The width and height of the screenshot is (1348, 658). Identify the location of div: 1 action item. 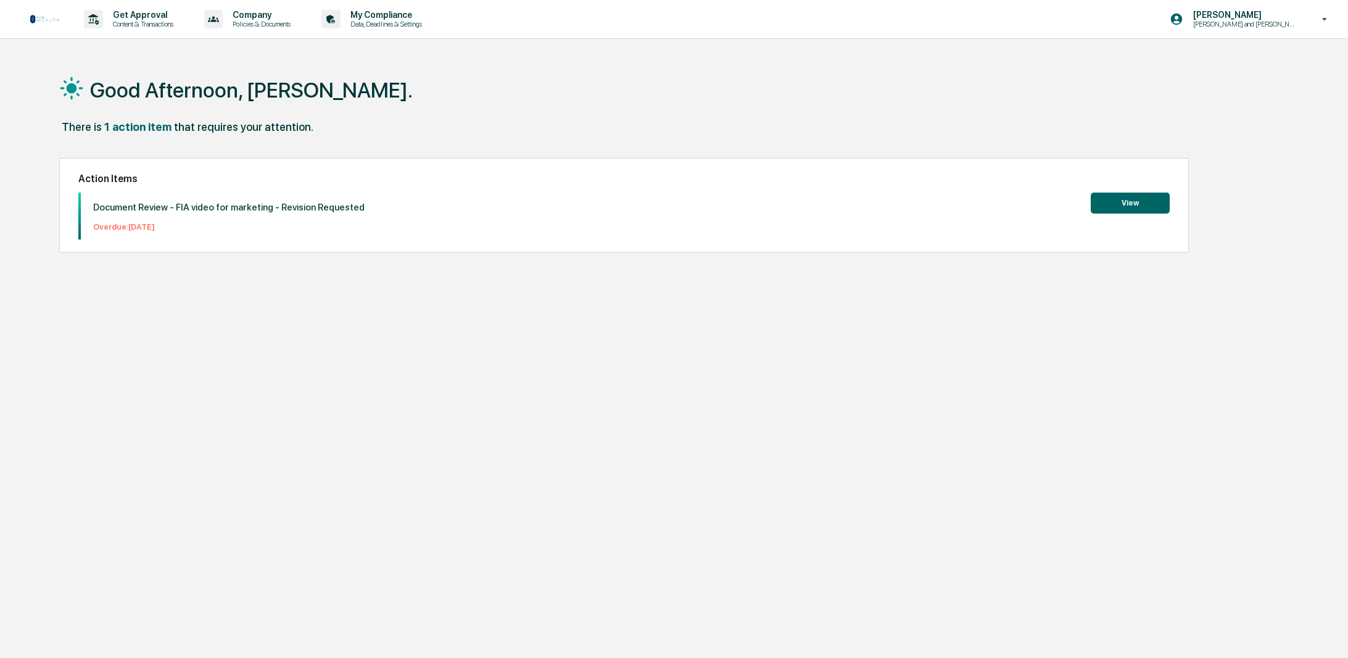
(138, 127).